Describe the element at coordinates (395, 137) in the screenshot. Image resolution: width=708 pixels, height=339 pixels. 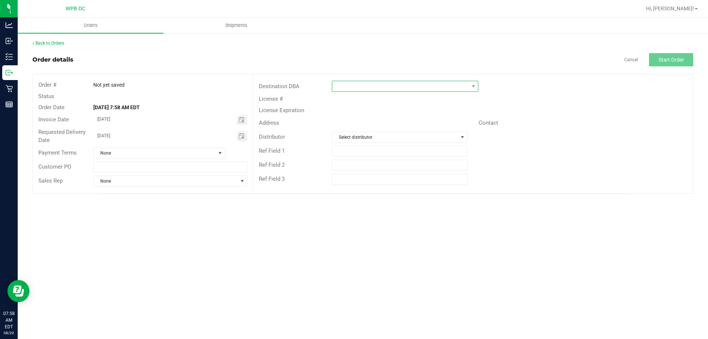
I see `span: Select distributor` at that location.